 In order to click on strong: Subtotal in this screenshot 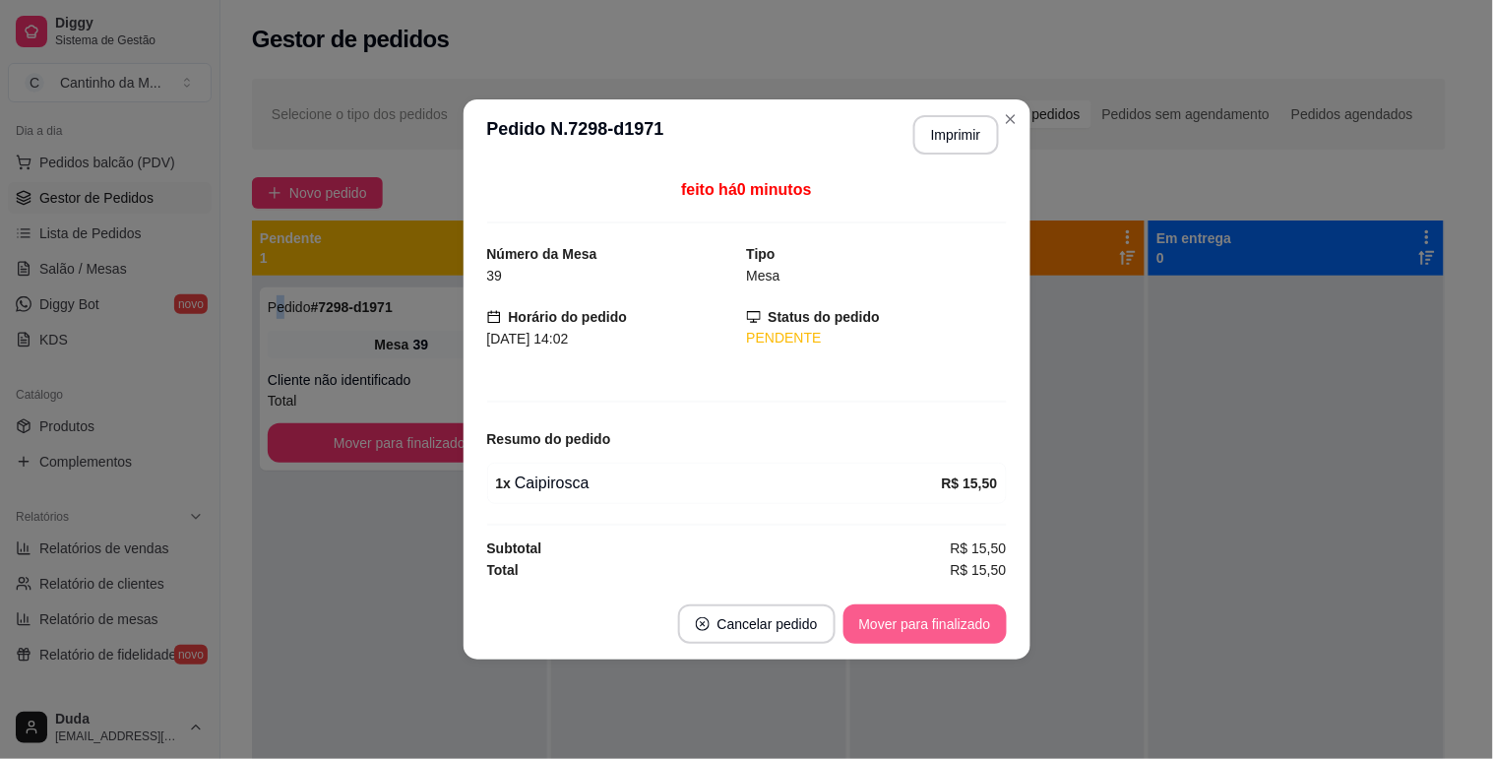, I will do `click(515, 548)`.